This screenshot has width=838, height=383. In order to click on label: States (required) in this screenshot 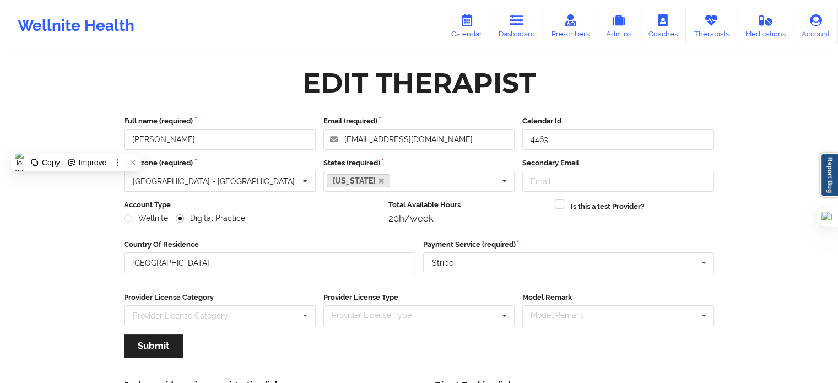, I will do `click(419, 163)`.